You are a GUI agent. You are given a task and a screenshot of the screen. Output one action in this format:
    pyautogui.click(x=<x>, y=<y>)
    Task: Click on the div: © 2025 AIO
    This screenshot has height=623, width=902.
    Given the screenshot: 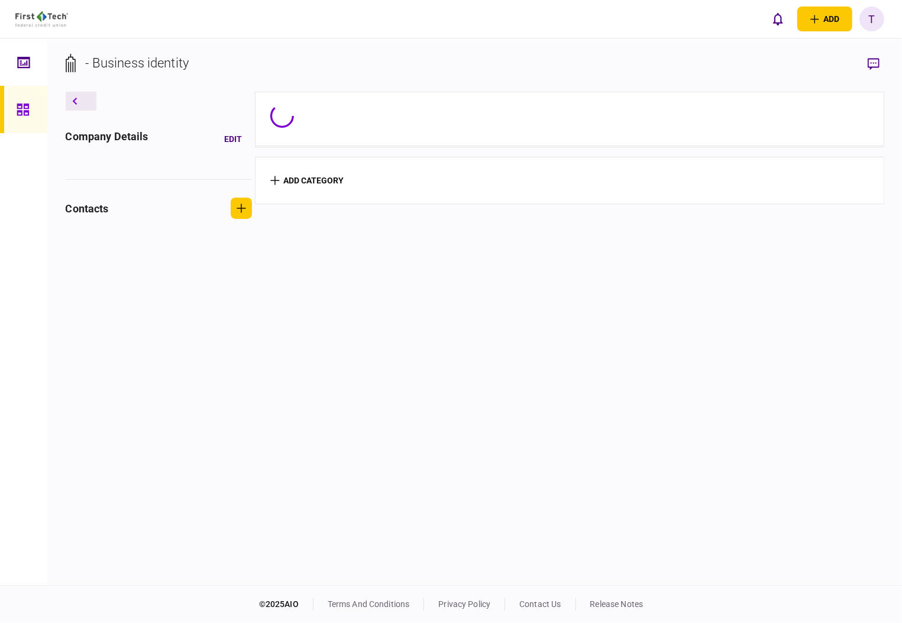 What is the action you would take?
    pyautogui.click(x=286, y=604)
    